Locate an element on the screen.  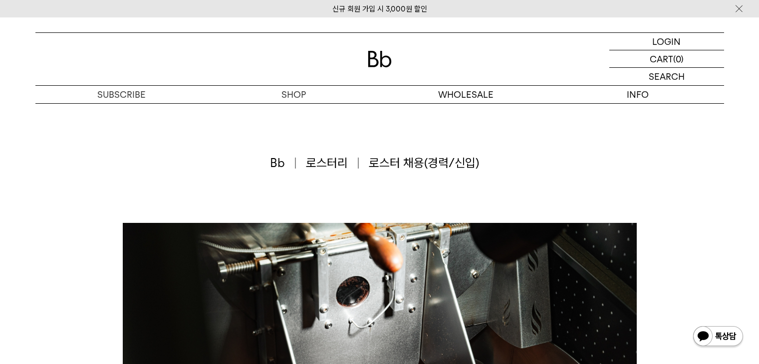
p: WHOLESALE is located at coordinates (466, 94).